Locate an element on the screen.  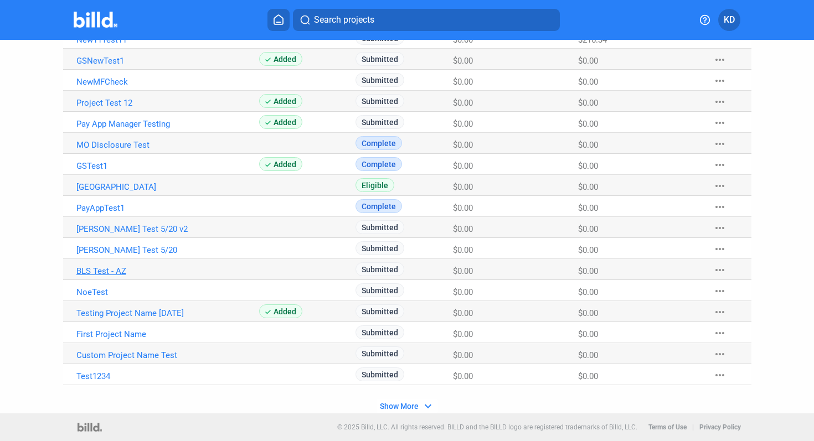
a: Test1234 is located at coordinates (168, 376).